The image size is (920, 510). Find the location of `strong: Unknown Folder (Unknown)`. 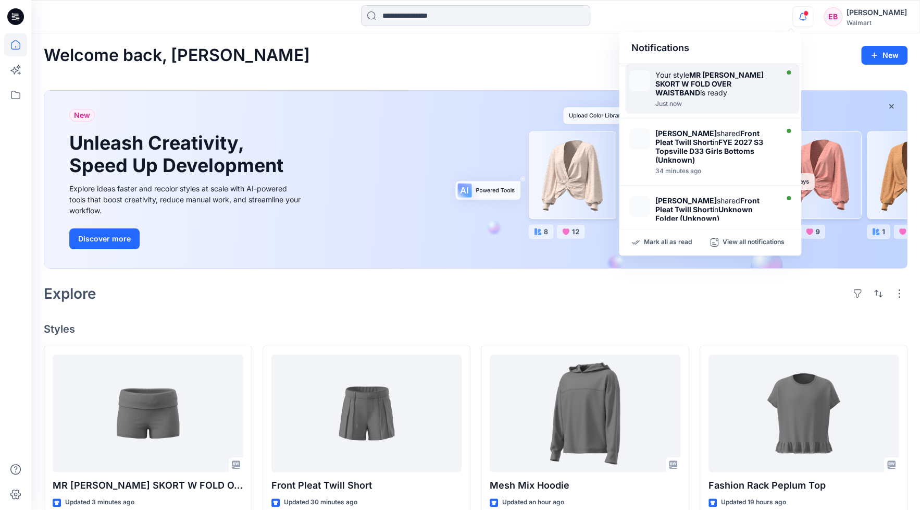

strong: Unknown Folder (Unknown) is located at coordinates (704, 214).